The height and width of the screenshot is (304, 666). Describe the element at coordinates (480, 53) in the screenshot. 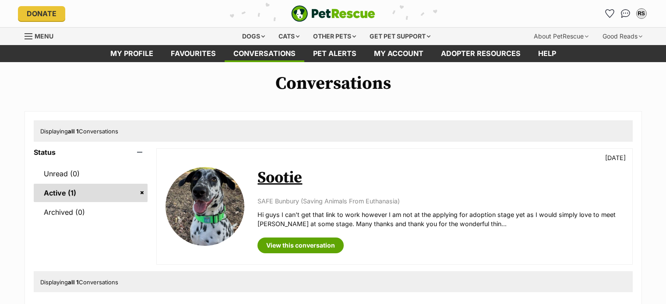

I see `a: Adopter resources` at that location.